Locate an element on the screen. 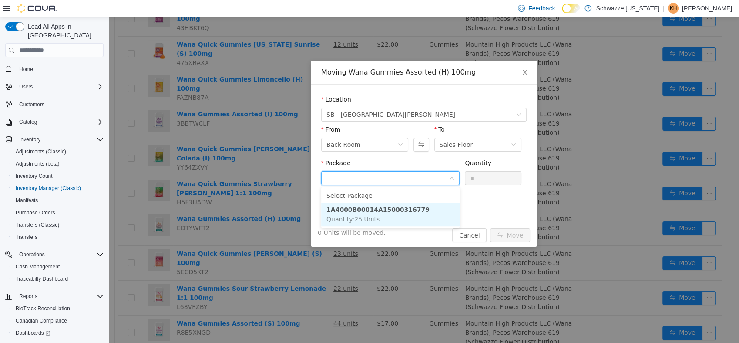  a: Adjustments (beta) is located at coordinates (37, 164).